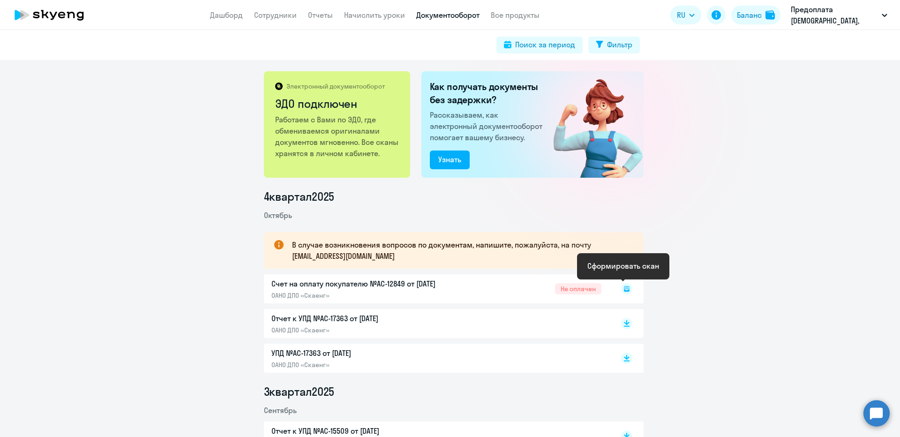 The height and width of the screenshot is (437, 900). Describe the element at coordinates (454, 196) in the screenshot. I see `li: 4 квартал 2025` at that location.